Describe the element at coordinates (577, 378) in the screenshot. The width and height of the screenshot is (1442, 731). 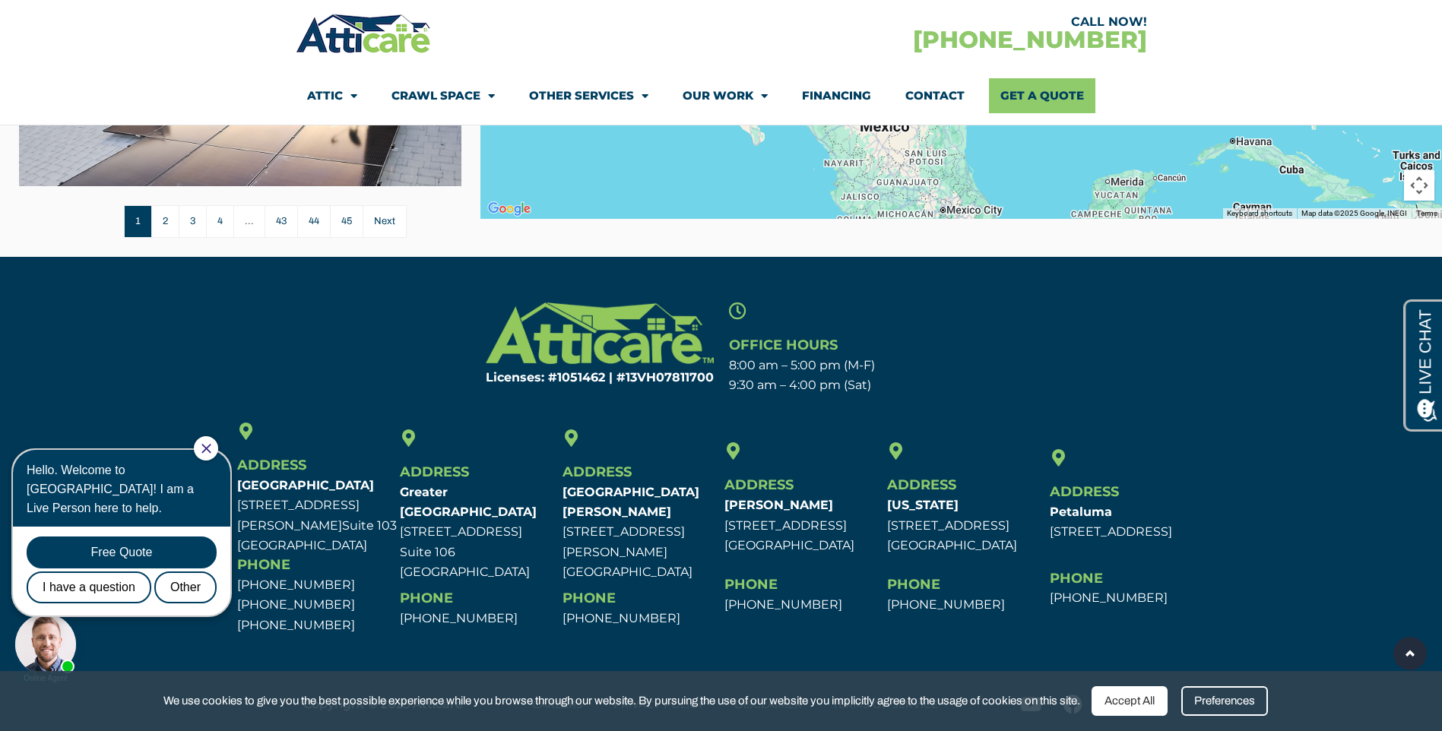
I see `h6: Licenses: #1051462 | #13VH078117​00` at that location.